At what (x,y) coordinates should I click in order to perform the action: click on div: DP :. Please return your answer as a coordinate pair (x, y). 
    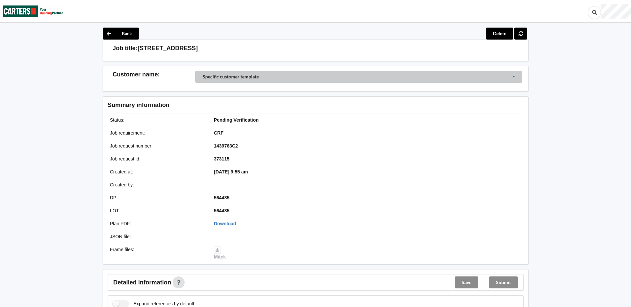
    Looking at the image, I should click on (157, 198).